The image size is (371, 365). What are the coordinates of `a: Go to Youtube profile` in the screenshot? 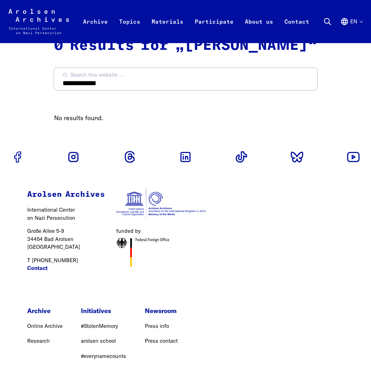 It's located at (353, 157).